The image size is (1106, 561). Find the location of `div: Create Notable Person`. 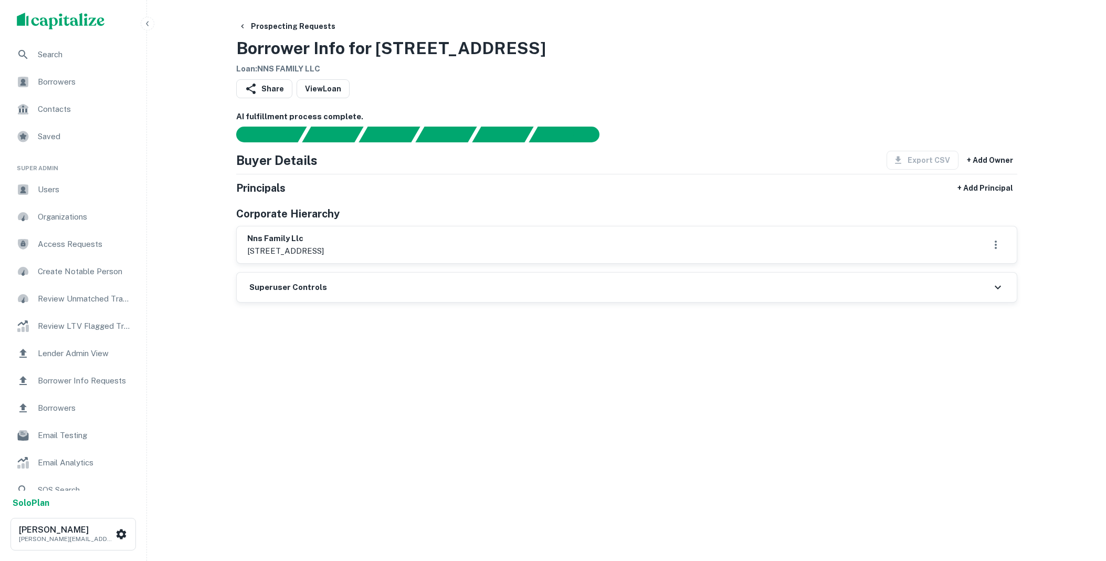

div: Create Notable Person is located at coordinates (73, 271).